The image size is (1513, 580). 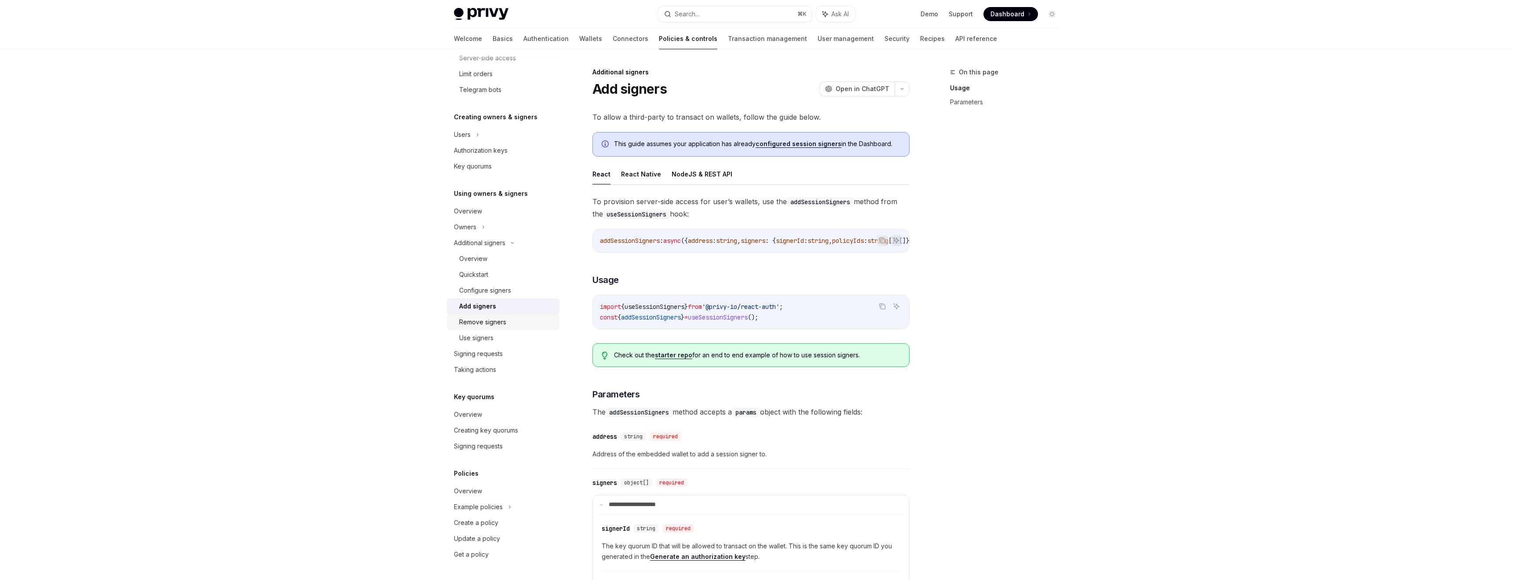 What do you see at coordinates (503, 539) in the screenshot?
I see `a: Update a policy` at bounding box center [503, 539].